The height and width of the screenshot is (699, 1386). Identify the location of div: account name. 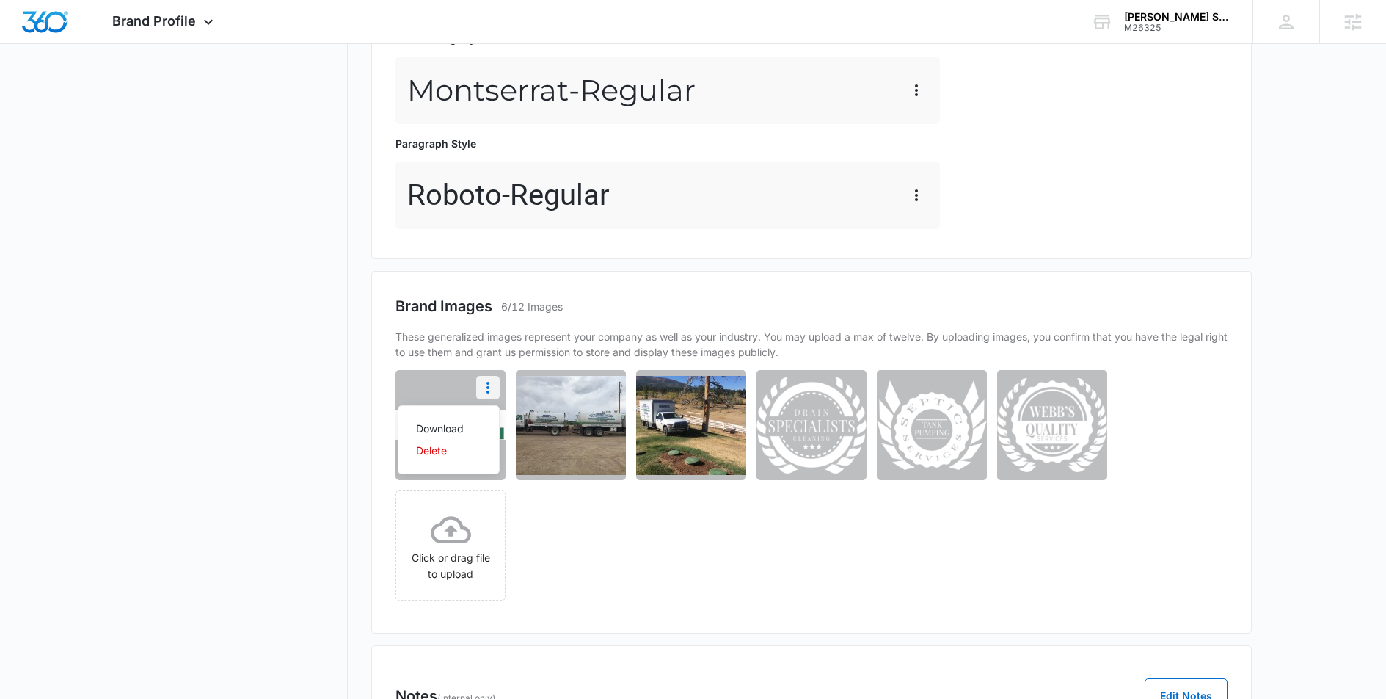
(1178, 17).